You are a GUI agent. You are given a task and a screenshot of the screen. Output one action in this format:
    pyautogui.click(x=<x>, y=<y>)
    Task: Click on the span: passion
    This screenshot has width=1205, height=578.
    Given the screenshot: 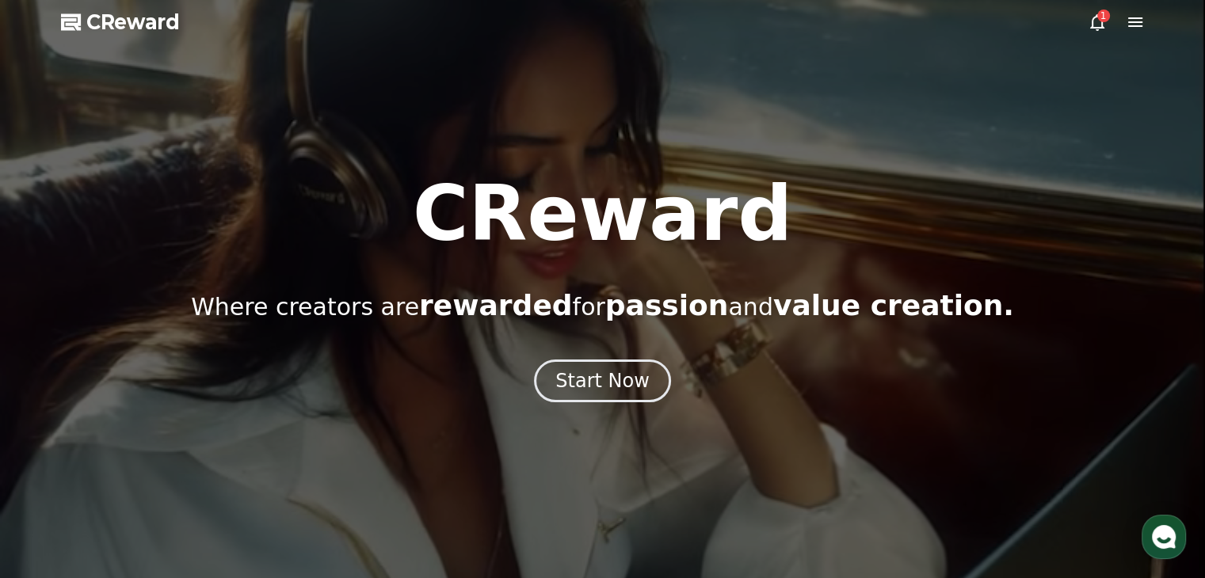 What is the action you would take?
    pyautogui.click(x=667, y=305)
    